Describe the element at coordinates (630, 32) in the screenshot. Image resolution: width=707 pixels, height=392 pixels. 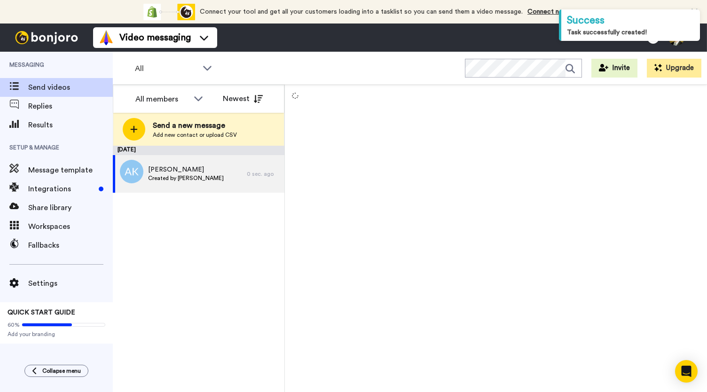
I see `div: Task successfully created!` at that location.